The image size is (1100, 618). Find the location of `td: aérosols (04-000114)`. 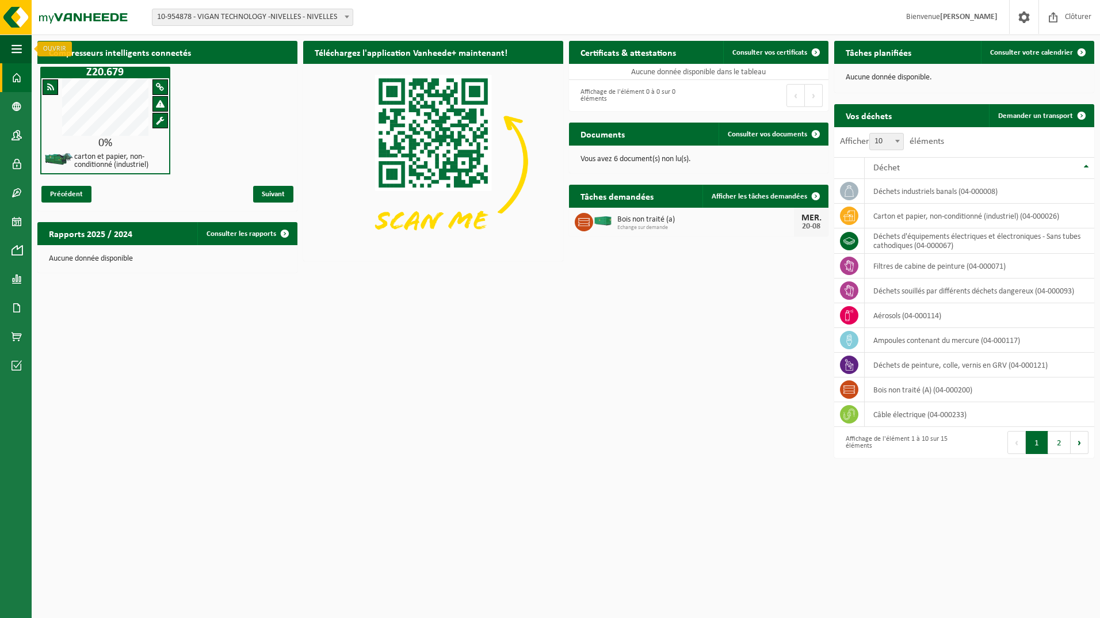

td: aérosols (04-000114) is located at coordinates (979, 315).